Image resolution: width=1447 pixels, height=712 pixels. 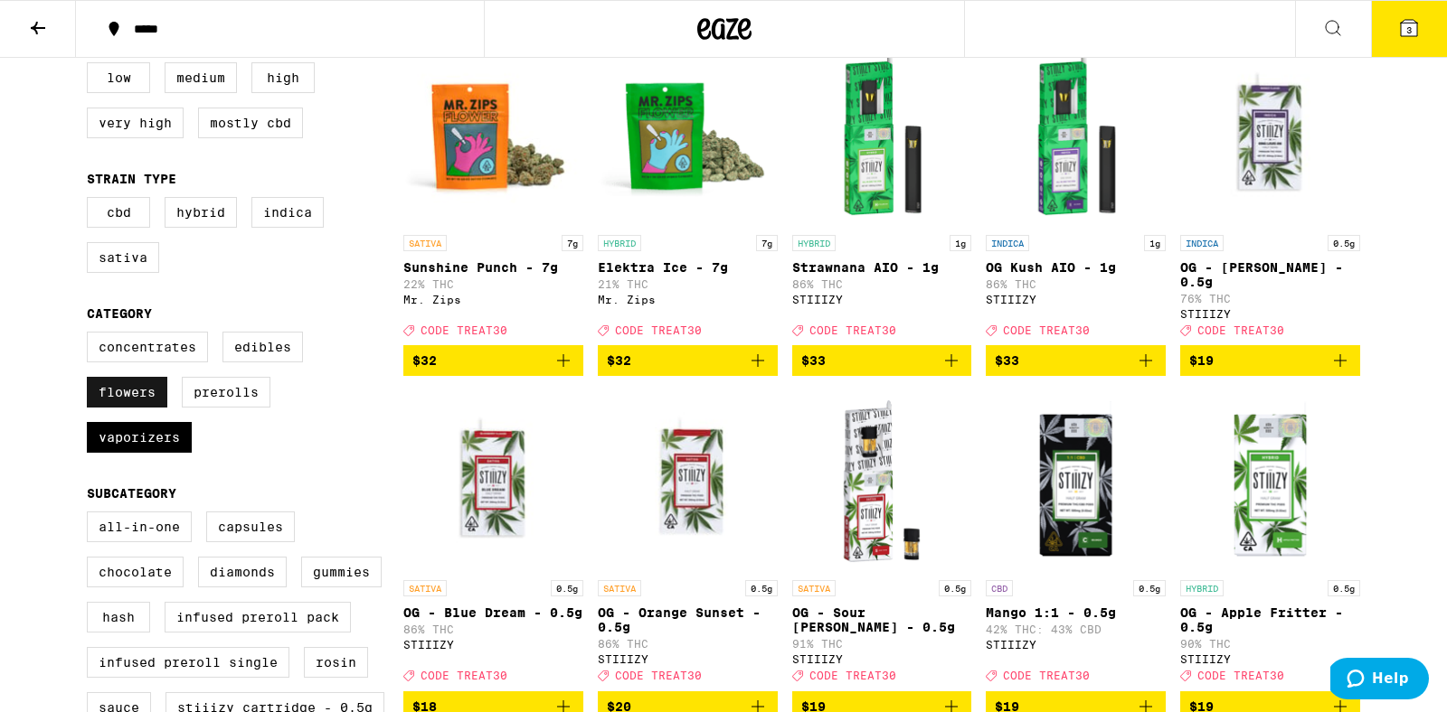 What do you see at coordinates (687, 481) in the screenshot?
I see `img: STIIIZY - OG - Orange Sunset - 0.5g` at bounding box center [687, 481].